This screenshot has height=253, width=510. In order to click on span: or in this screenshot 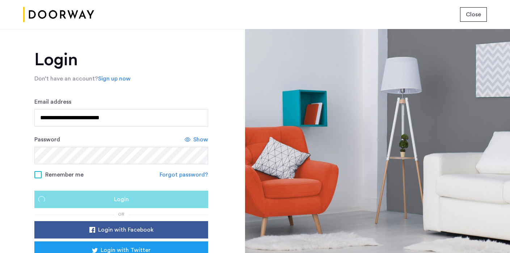, I will do `click(121, 214)`.